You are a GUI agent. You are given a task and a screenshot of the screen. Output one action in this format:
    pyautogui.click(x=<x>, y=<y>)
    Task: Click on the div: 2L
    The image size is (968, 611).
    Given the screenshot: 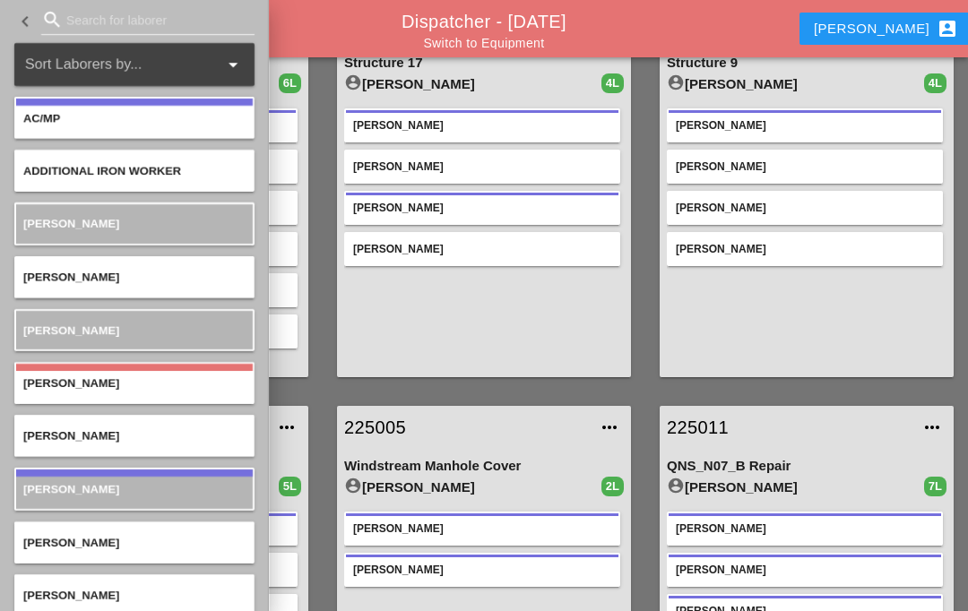 What is the action you would take?
    pyautogui.click(x=612, y=487)
    